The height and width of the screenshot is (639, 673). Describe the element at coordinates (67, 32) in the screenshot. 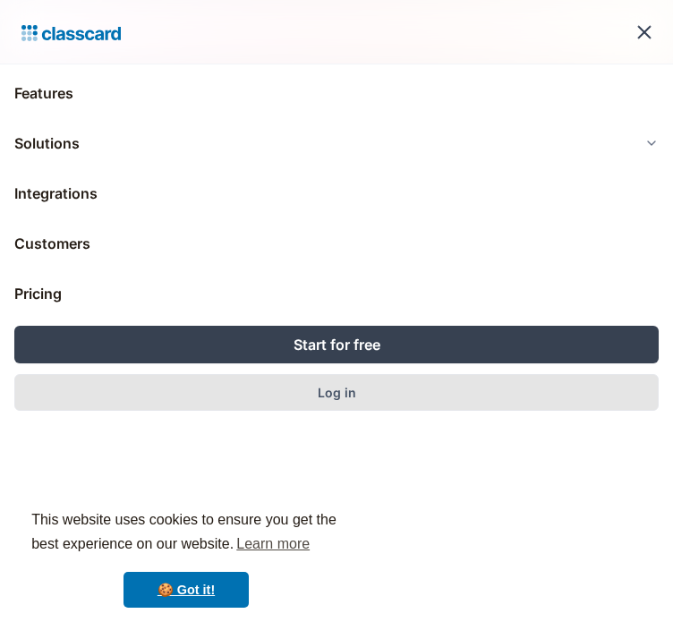

I see `a: home` at that location.